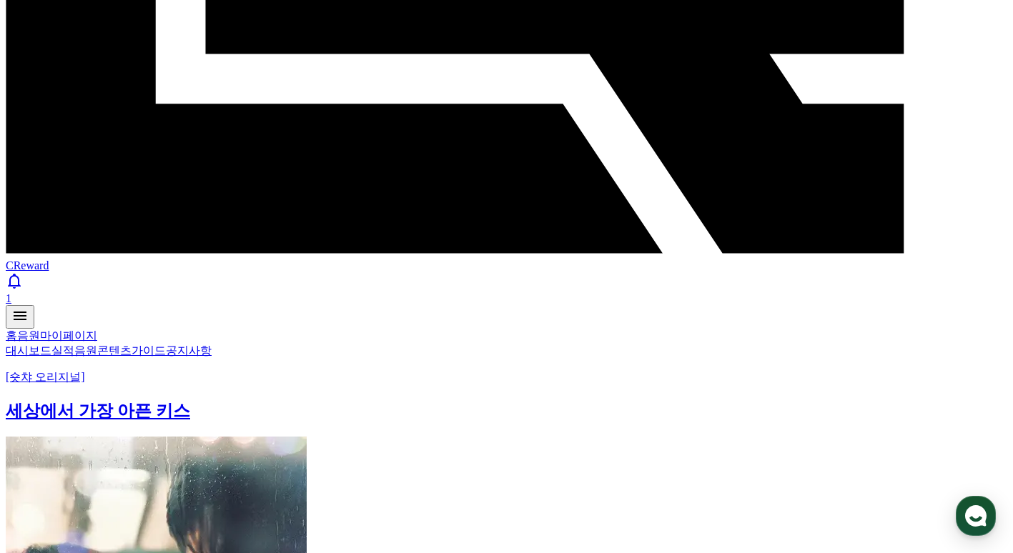  Describe the element at coordinates (506, 411) in the screenshot. I see `h2: 세상에서 가장 아픈 키스` at that location.